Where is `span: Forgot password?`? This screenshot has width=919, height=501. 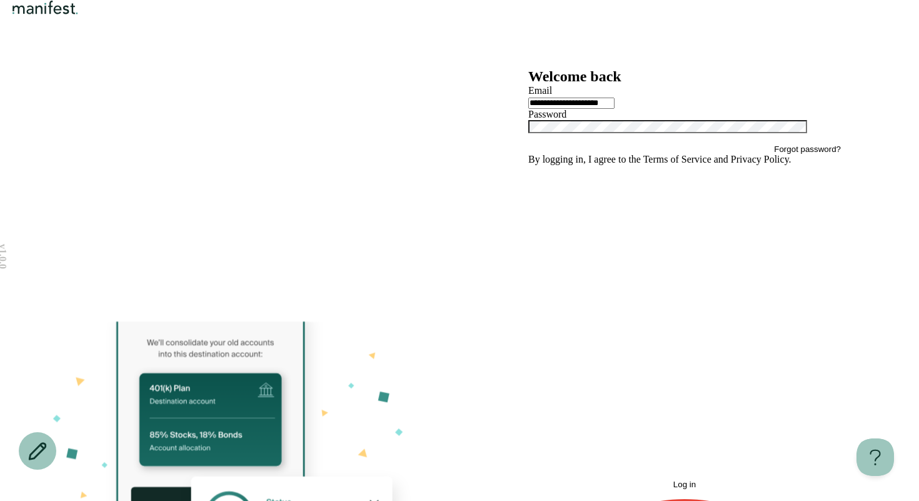
span: Forgot password? is located at coordinates (807, 149).